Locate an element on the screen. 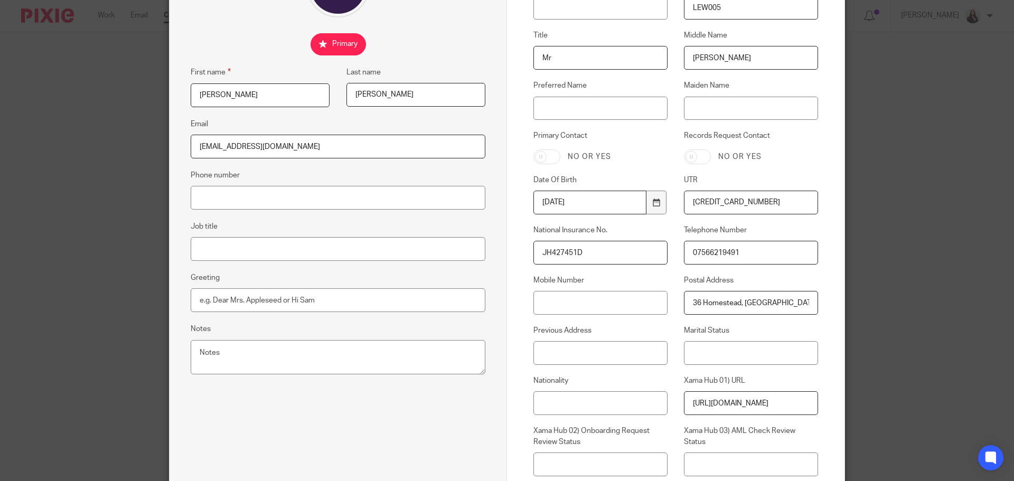 This screenshot has width=1014, height=481. input: e.g. Dear Mrs. Appleseed or Hi Sam is located at coordinates (338, 300).